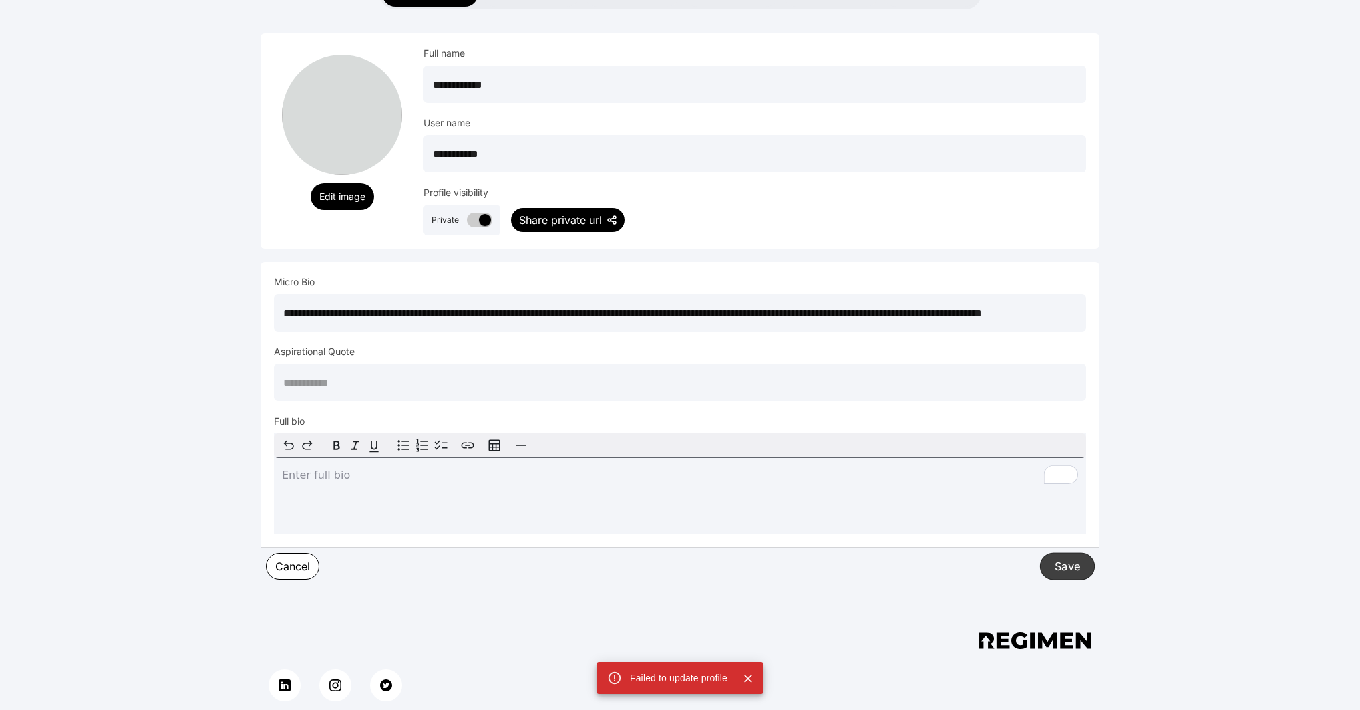 Image resolution: width=1360 pixels, height=710 pixels. What do you see at coordinates (1036, 640) in the screenshot?
I see `img: app footer logo` at bounding box center [1036, 640].